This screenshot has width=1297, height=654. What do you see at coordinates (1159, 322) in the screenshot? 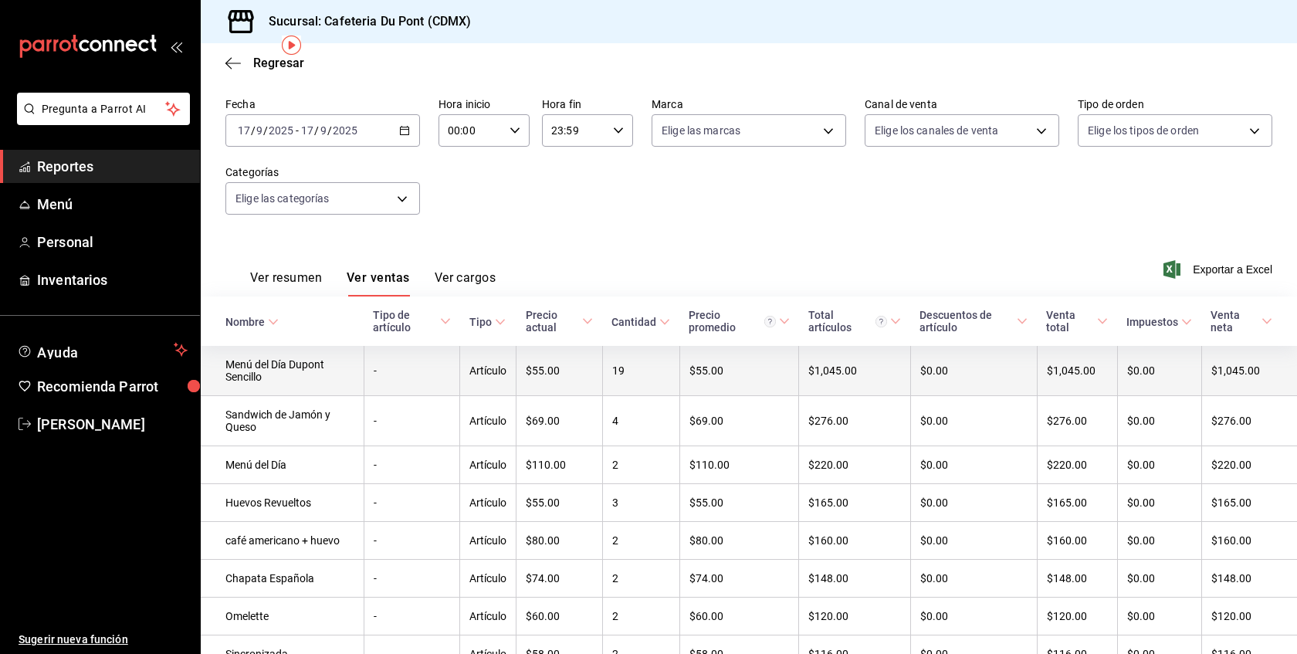
I see `span: Impuestos` at bounding box center [1159, 322].